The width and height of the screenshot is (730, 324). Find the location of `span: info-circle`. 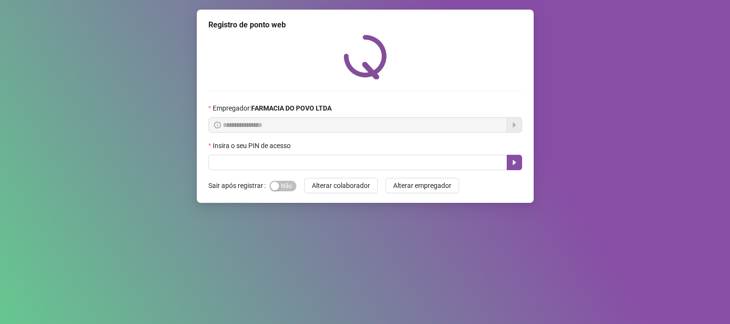

span: info-circle is located at coordinates (218, 125).